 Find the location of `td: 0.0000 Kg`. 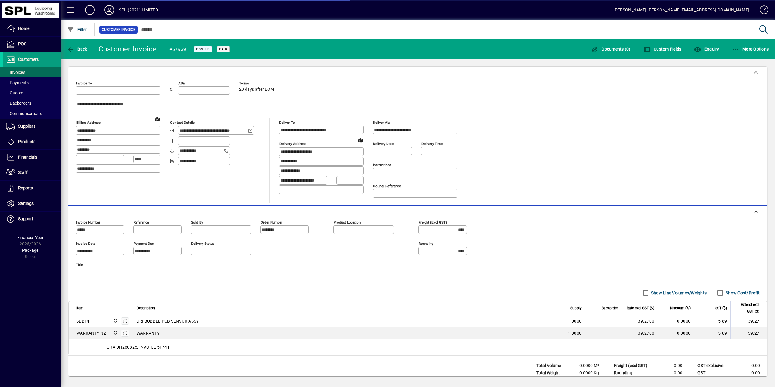

td: 0.0000 Kg is located at coordinates (588, 373).